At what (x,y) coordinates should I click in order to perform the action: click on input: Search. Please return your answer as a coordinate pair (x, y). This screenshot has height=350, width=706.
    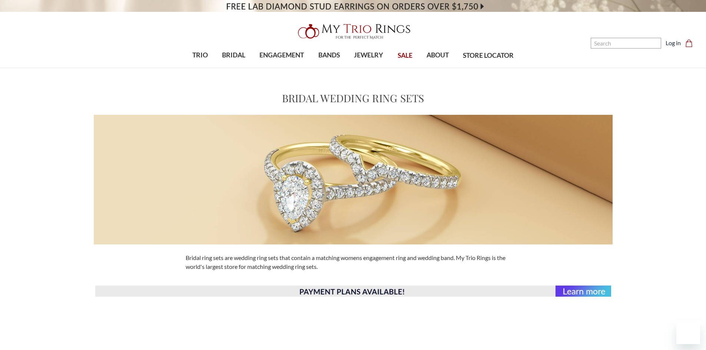
    Looking at the image, I should click on (626, 43).